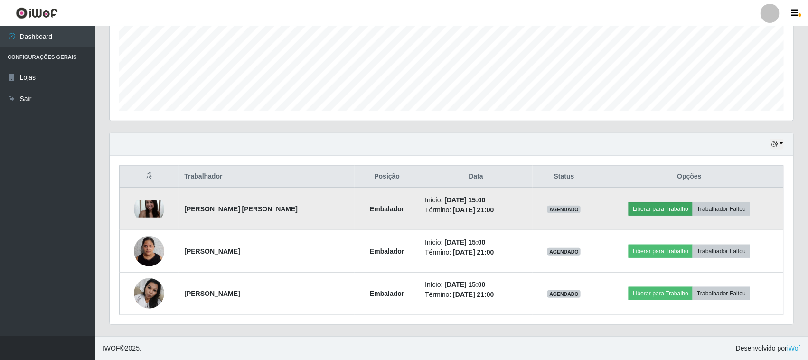 This screenshot has height=360, width=808. I want to click on img: 1700330584258.jpeg, so click(149, 251).